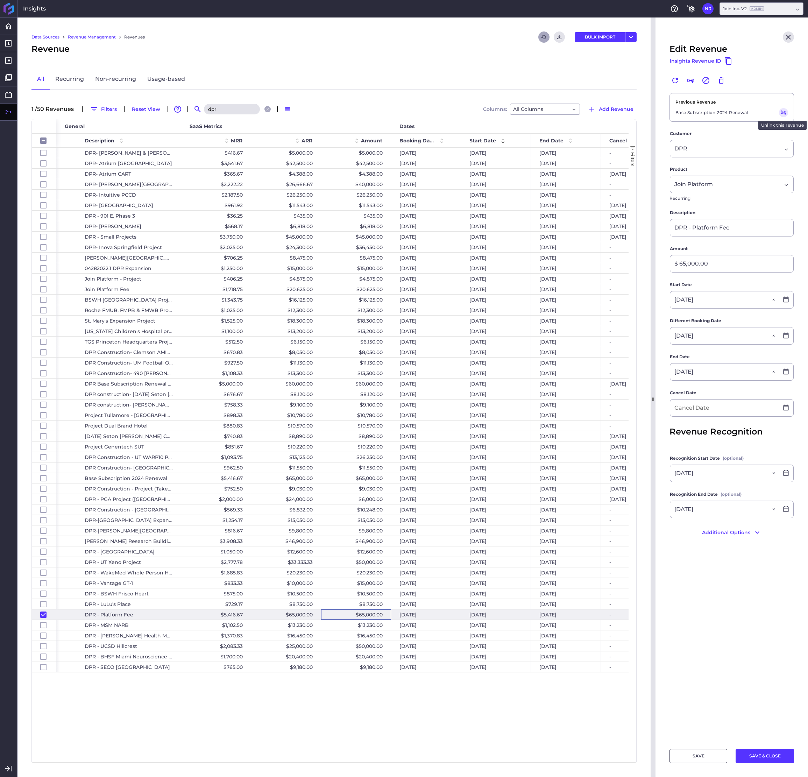 The image size is (808, 777). What do you see at coordinates (286, 310) in the screenshot?
I see `div: $12,300.00` at bounding box center [286, 310].